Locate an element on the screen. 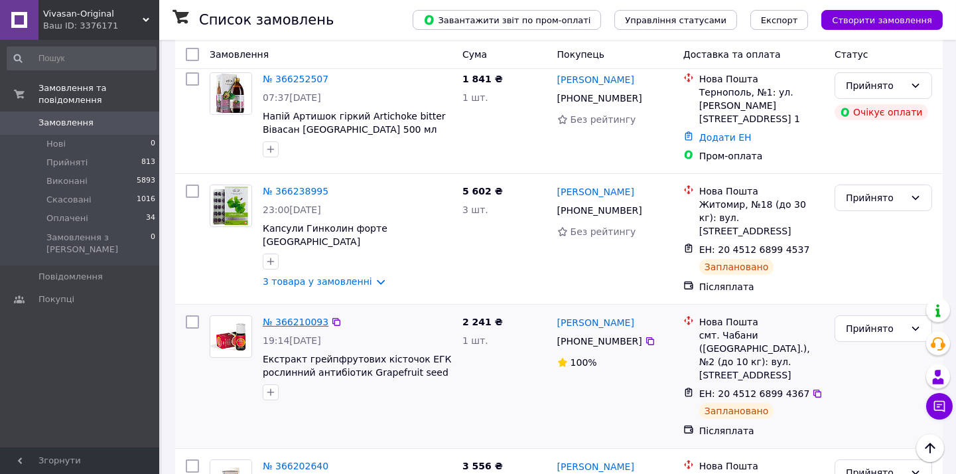  span: 5 602 ₴ is located at coordinates (482, 191).